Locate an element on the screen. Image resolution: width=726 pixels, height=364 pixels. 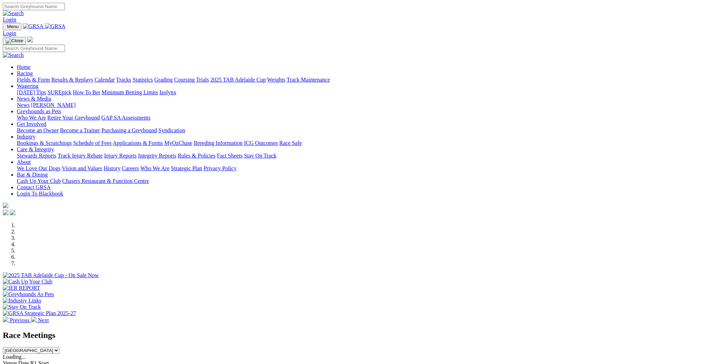
a: Schedule of Fees is located at coordinates (92, 143).